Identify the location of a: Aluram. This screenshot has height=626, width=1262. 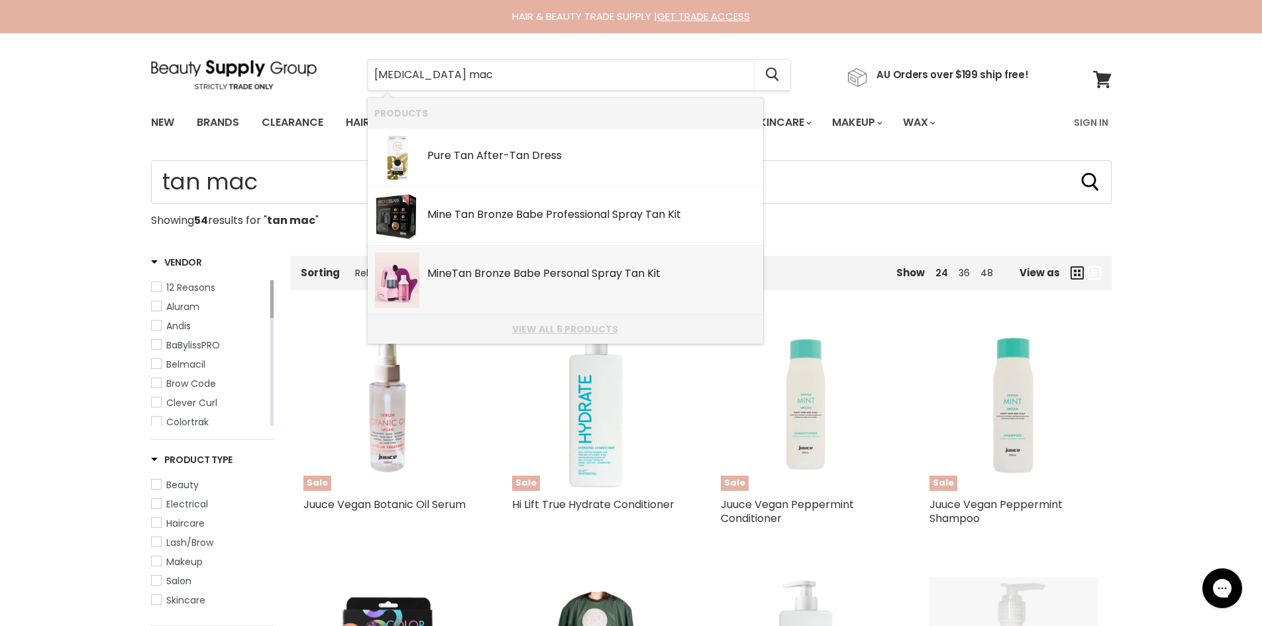
(209, 307).